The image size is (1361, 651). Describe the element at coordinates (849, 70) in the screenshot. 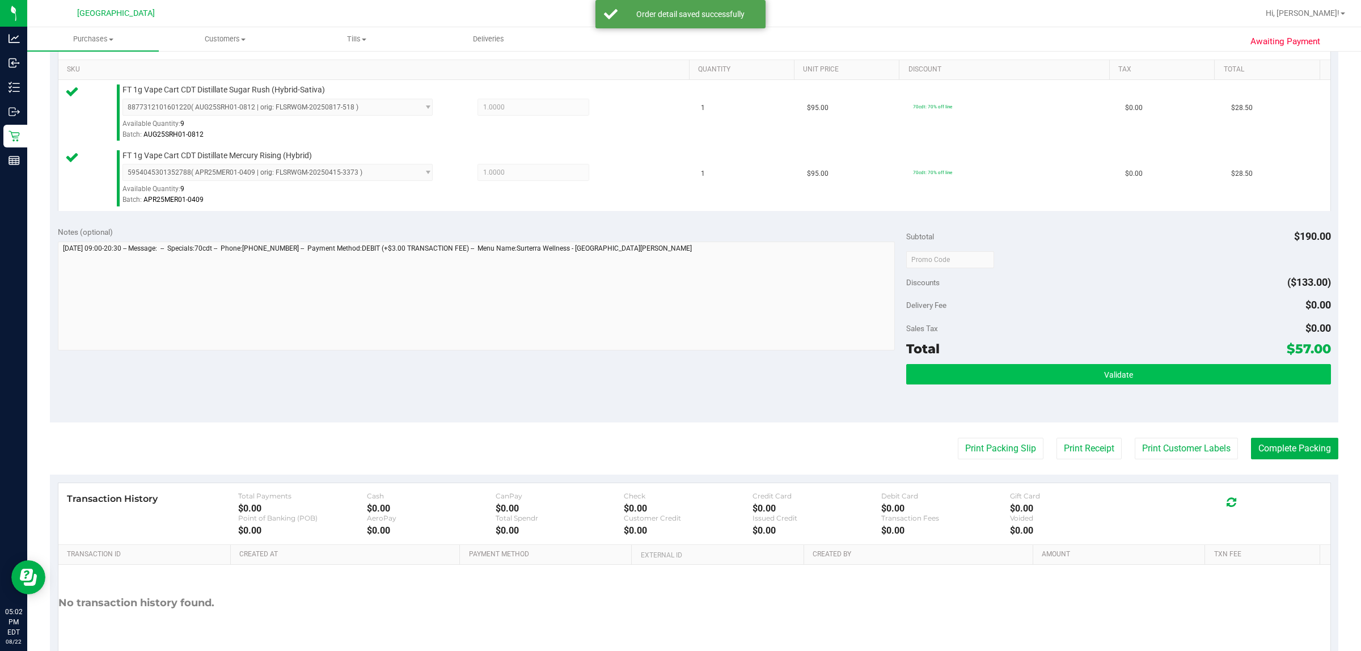

I see `a: Unit Price` at that location.